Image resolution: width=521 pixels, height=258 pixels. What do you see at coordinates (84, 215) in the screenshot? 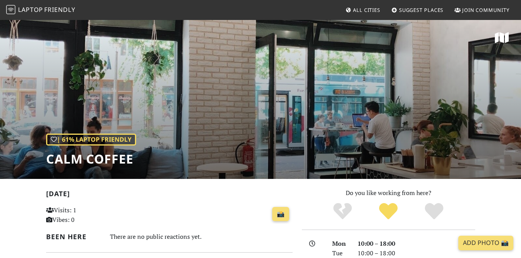
I see `p: Visits: 1 Vibes: 0` at bounding box center [84, 215].